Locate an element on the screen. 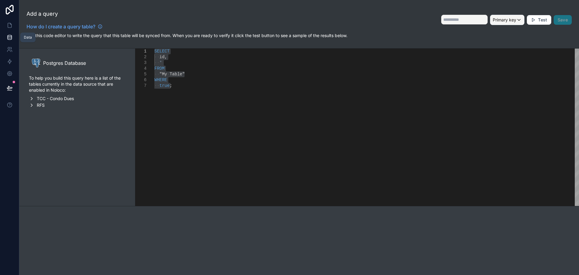 The height and width of the screenshot is (275, 579). div: 4 is located at coordinates (141, 68).